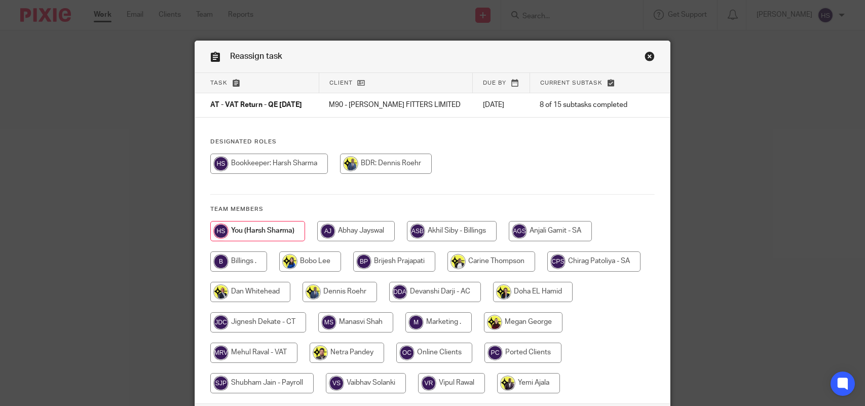 This screenshot has height=406, width=865. What do you see at coordinates (432, 142) in the screenshot?
I see `h4: Designated Roles` at bounding box center [432, 142].